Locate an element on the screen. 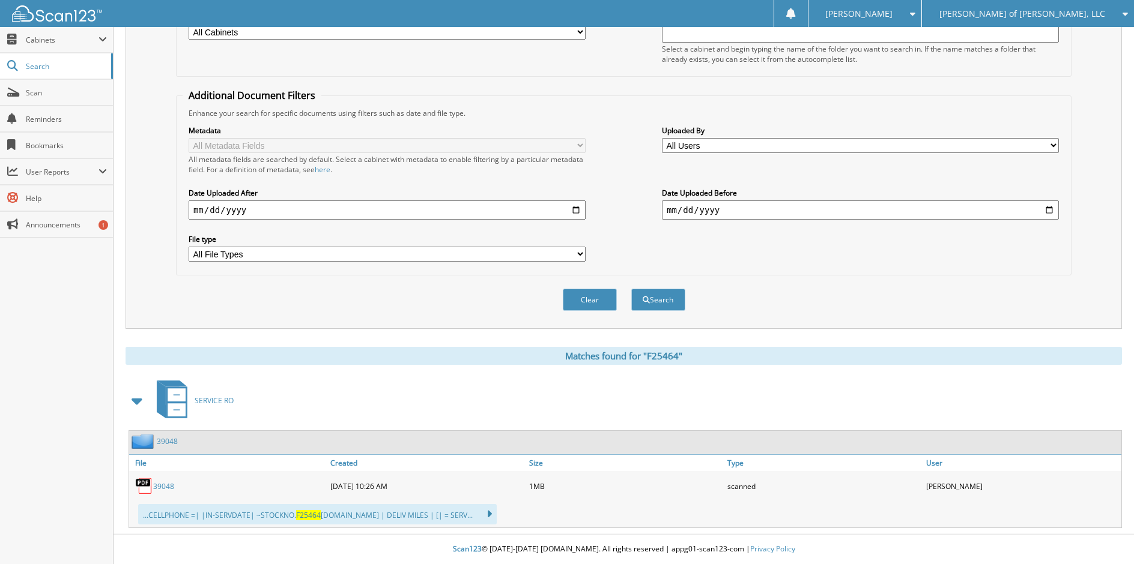 This screenshot has width=1134, height=564. img: scan123-logo-white.svg is located at coordinates (57, 13).